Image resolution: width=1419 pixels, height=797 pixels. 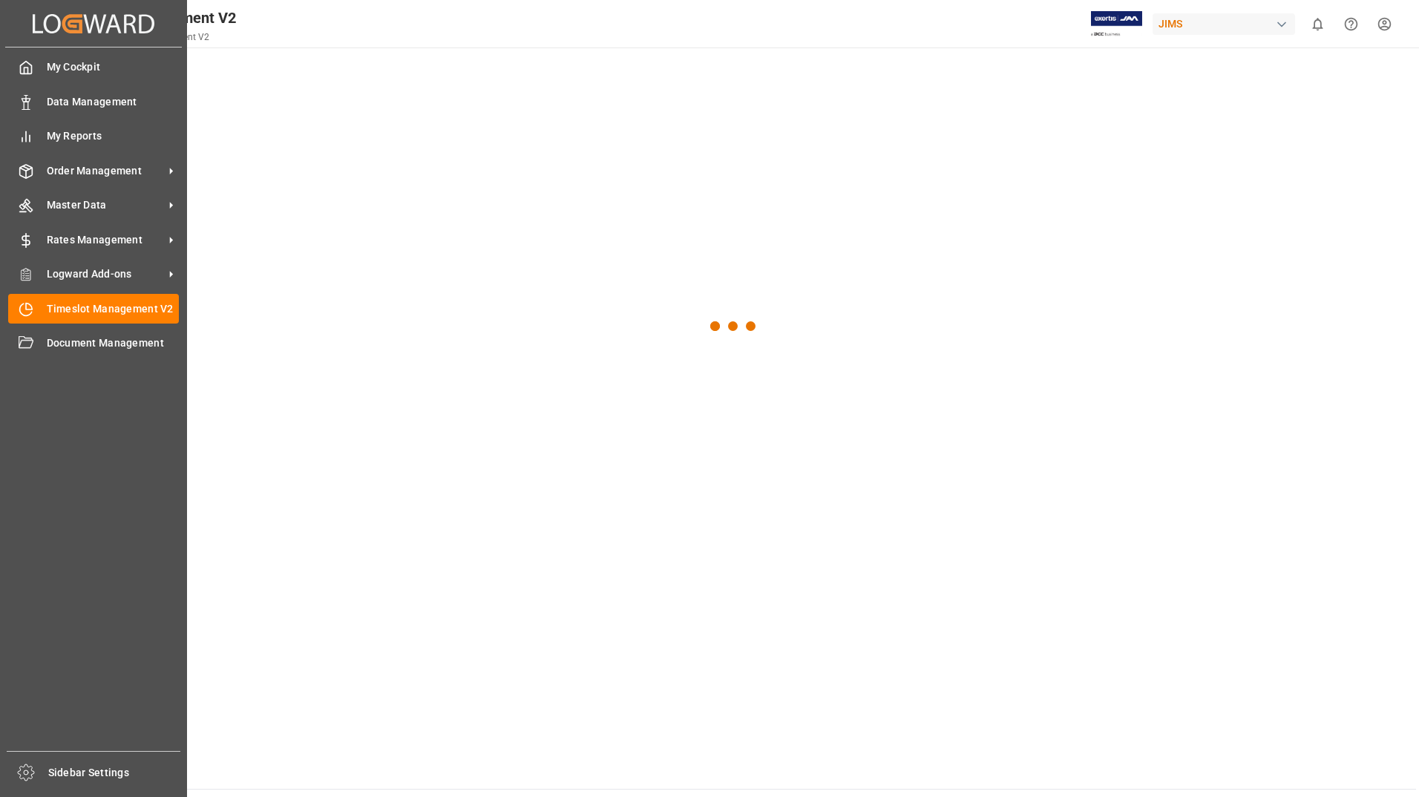 What do you see at coordinates (113, 67) in the screenshot?
I see `span: My Cockpit` at bounding box center [113, 67].